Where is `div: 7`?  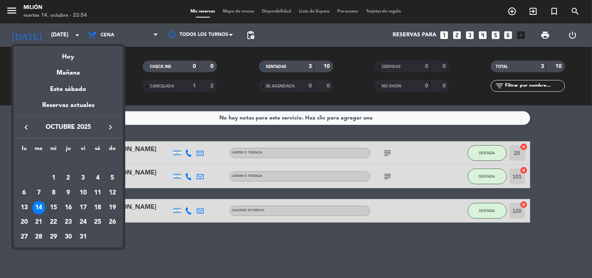
div: 7 is located at coordinates (39, 193).